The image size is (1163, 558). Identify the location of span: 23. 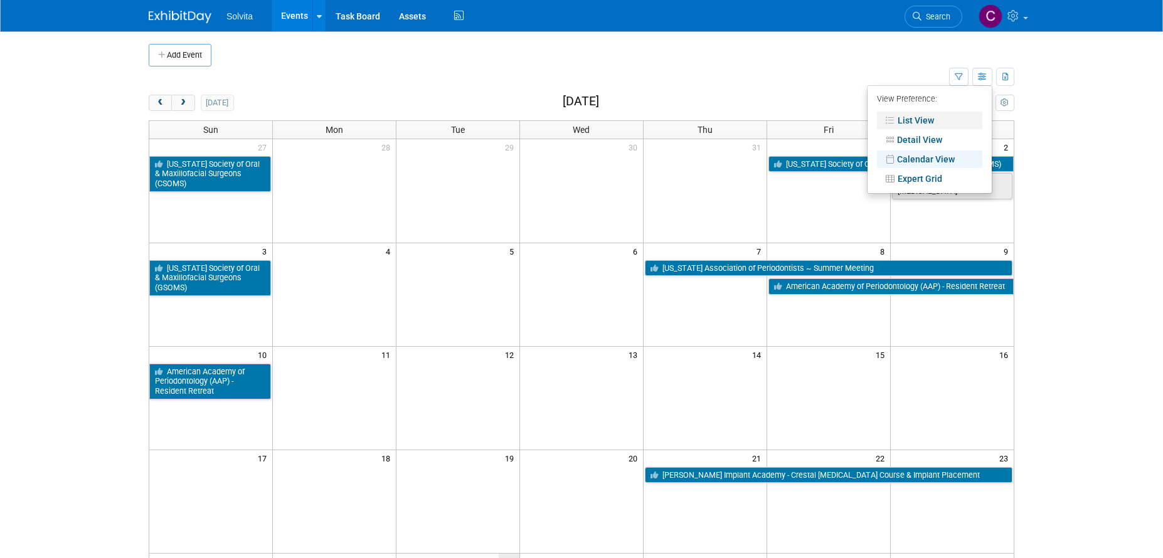
(1006, 458).